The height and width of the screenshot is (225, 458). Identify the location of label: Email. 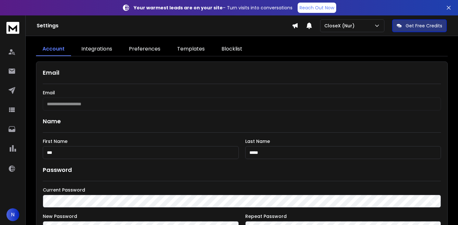
(242, 93).